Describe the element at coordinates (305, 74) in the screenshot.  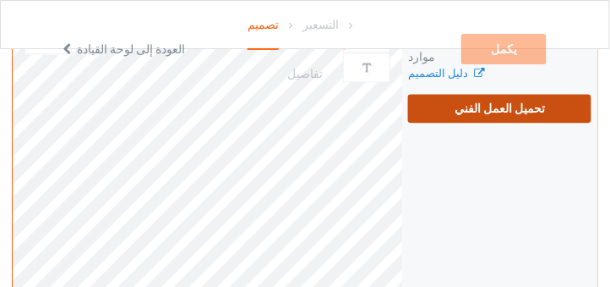
I see `font: تفاصيل` at that location.